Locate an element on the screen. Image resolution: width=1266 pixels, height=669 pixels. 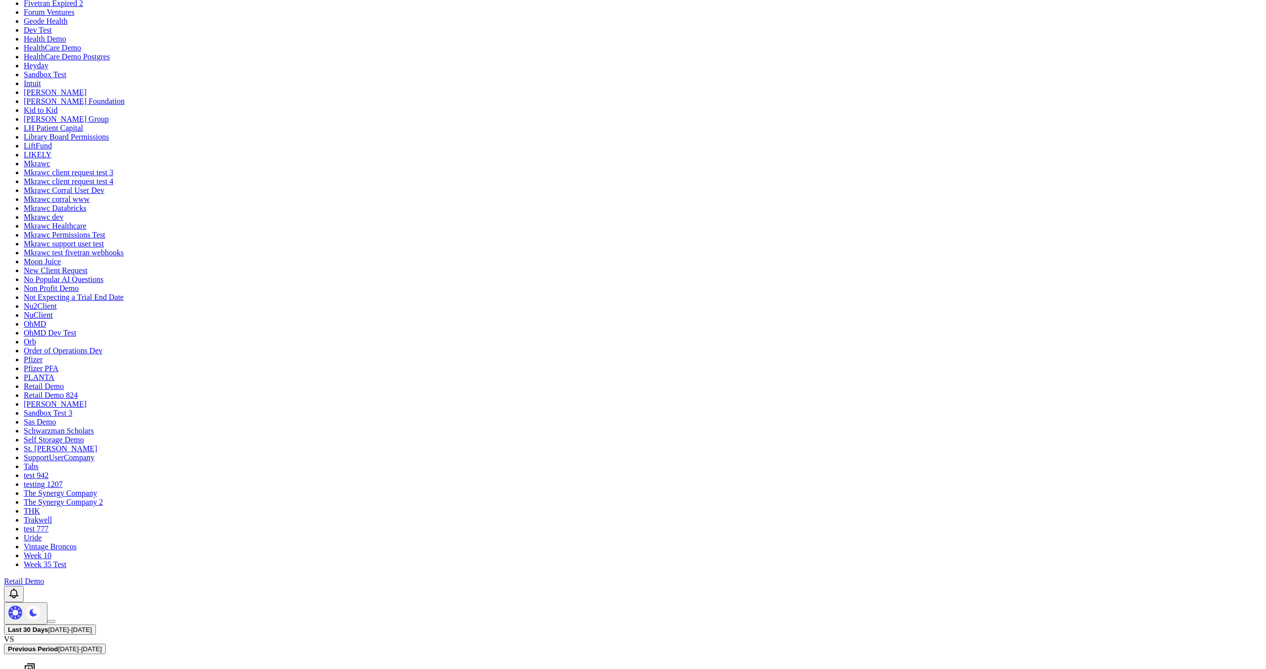
a: Pfizer PFA is located at coordinates (41, 368).